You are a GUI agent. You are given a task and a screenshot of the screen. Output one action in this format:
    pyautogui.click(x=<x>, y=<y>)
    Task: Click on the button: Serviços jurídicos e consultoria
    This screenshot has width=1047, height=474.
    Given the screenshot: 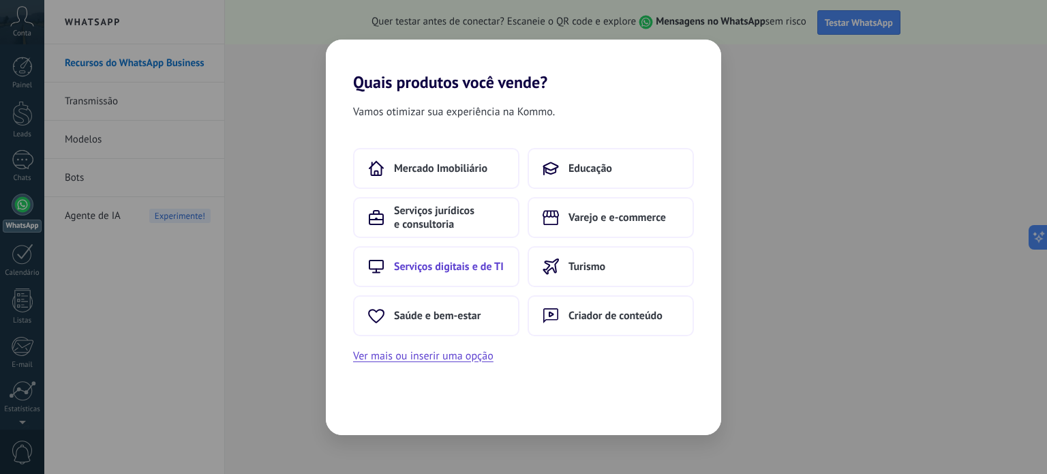 What is the action you would take?
    pyautogui.click(x=436, y=217)
    